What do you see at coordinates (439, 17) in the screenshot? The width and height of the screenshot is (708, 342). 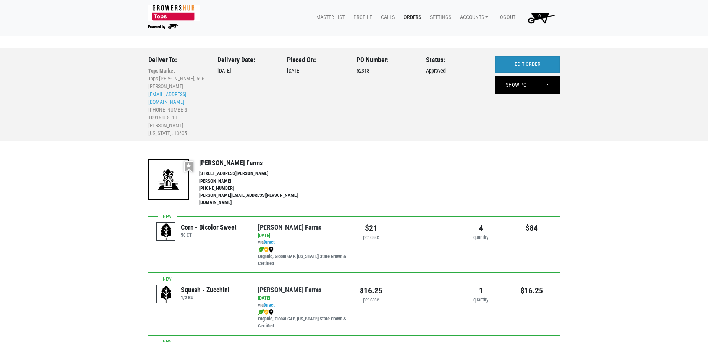 I see `a: Settings` at bounding box center [439, 17].